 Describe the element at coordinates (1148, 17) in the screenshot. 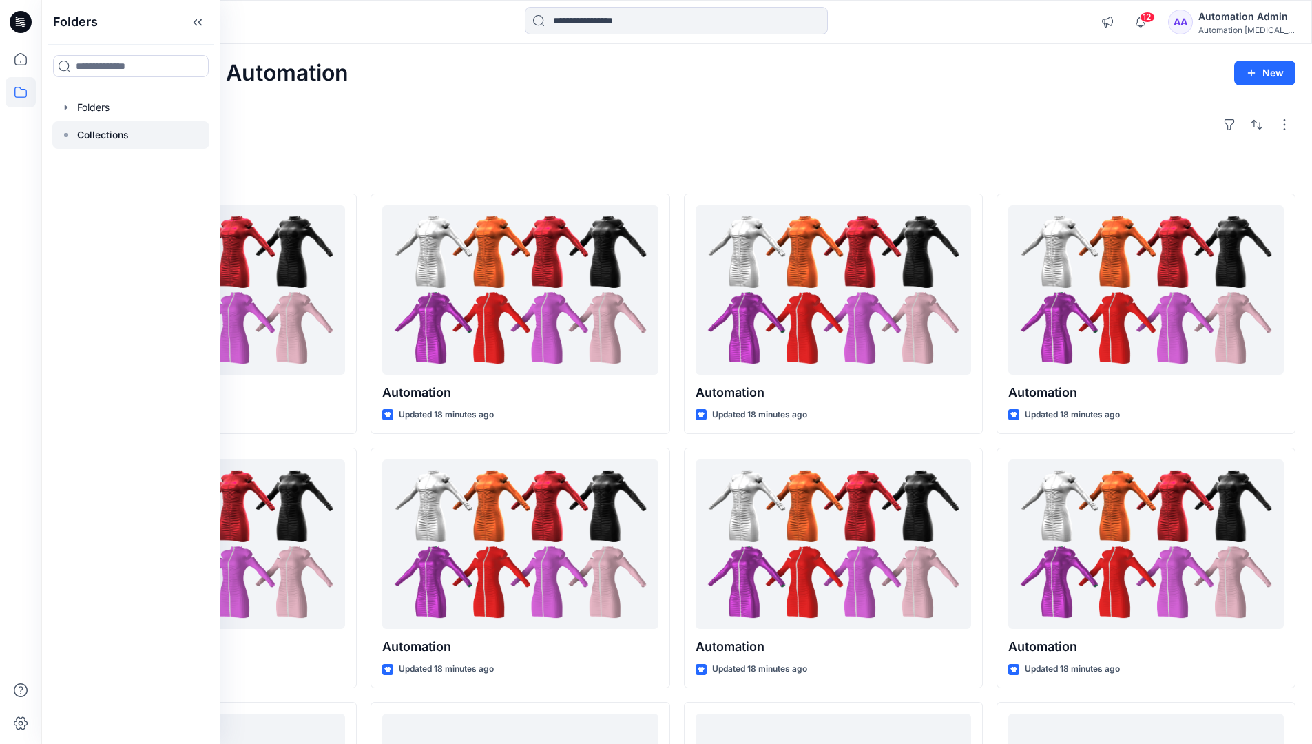

I see `span: 12` at that location.